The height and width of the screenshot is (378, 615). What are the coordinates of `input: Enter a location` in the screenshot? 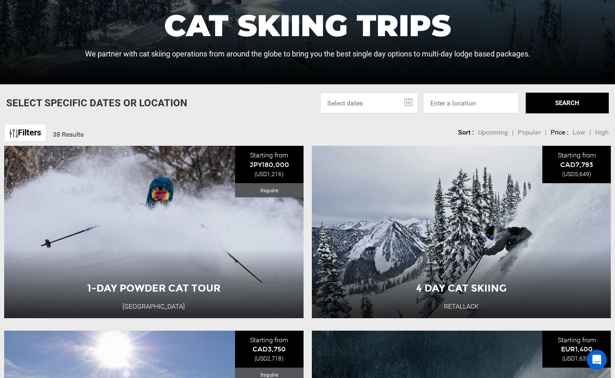 It's located at (471, 103).